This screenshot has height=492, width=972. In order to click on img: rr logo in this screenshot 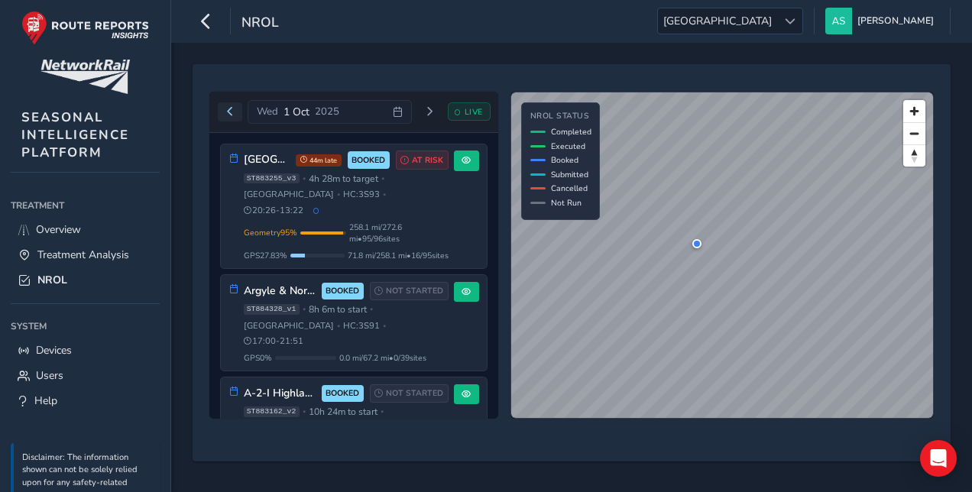, I will do `click(85, 28)`.